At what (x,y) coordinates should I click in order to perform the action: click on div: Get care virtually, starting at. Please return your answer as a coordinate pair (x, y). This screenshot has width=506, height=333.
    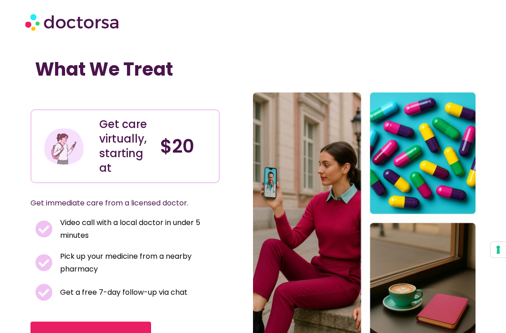
    Looking at the image, I should click on (125, 146).